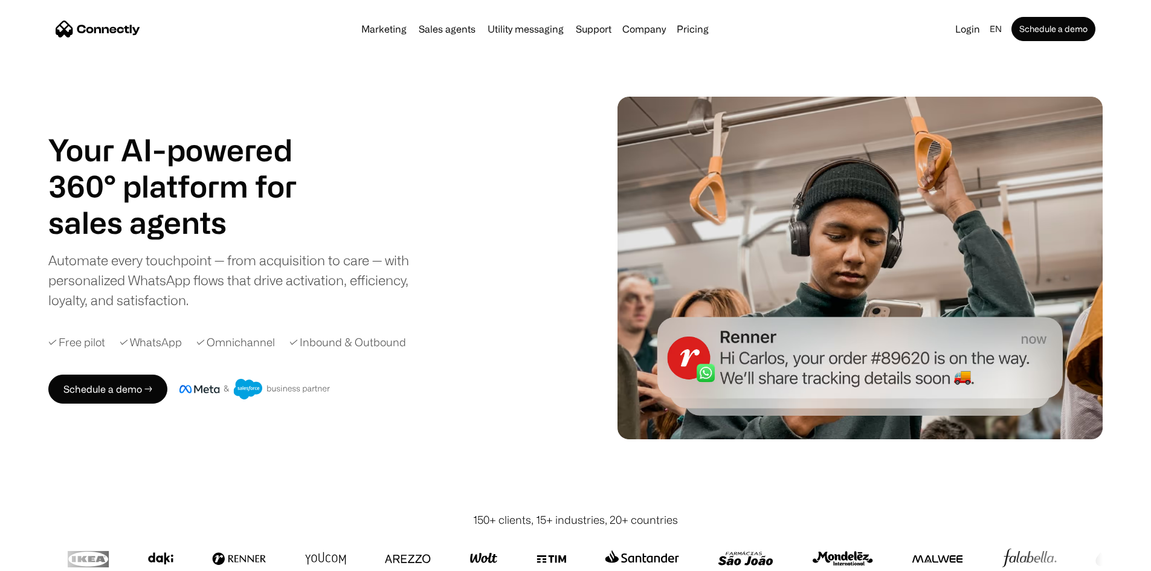 The width and height of the screenshot is (1151, 571). I want to click on div: ✓ Inbound & Outbound, so click(347, 342).